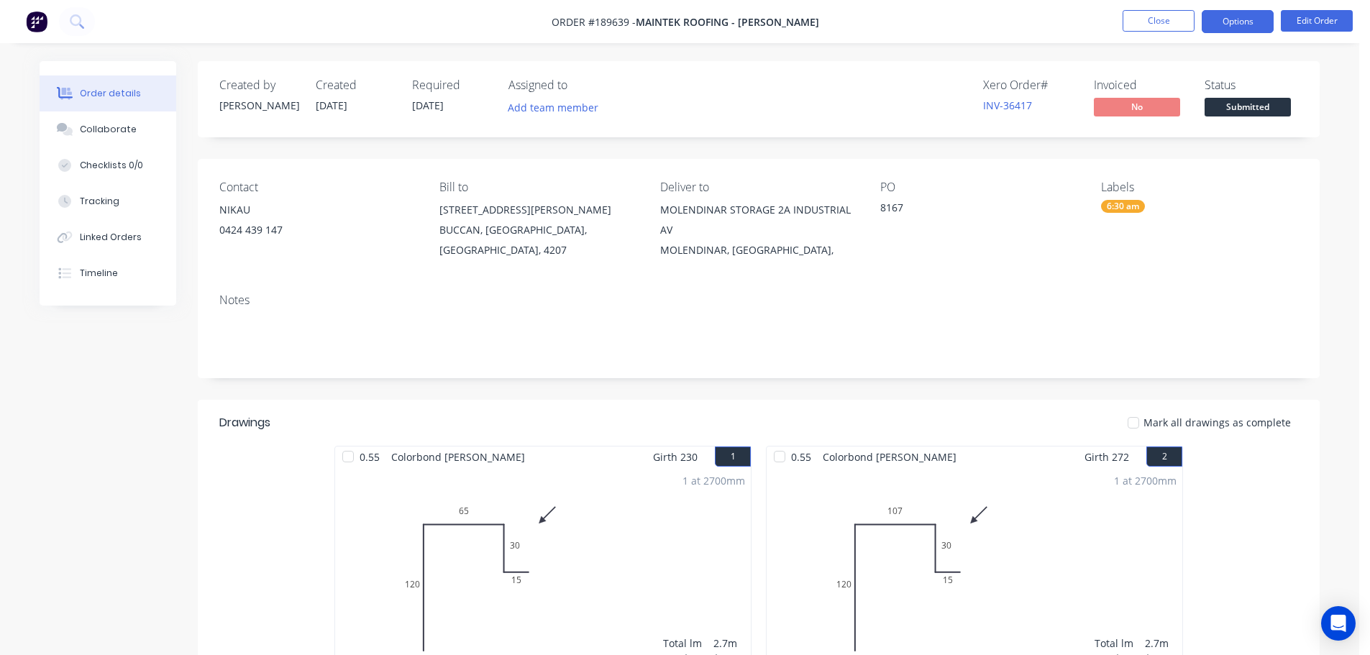 The width and height of the screenshot is (1370, 655). I want to click on button: Linked Orders, so click(108, 237).